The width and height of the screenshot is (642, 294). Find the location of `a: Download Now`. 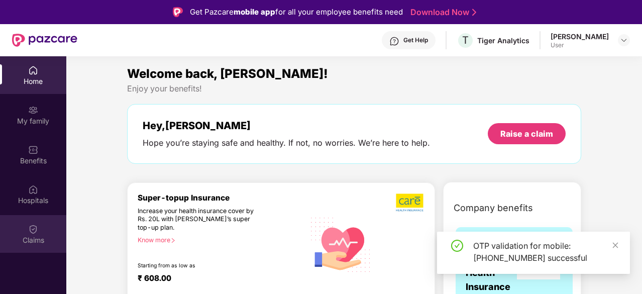

a: Download Now is located at coordinates (442, 12).